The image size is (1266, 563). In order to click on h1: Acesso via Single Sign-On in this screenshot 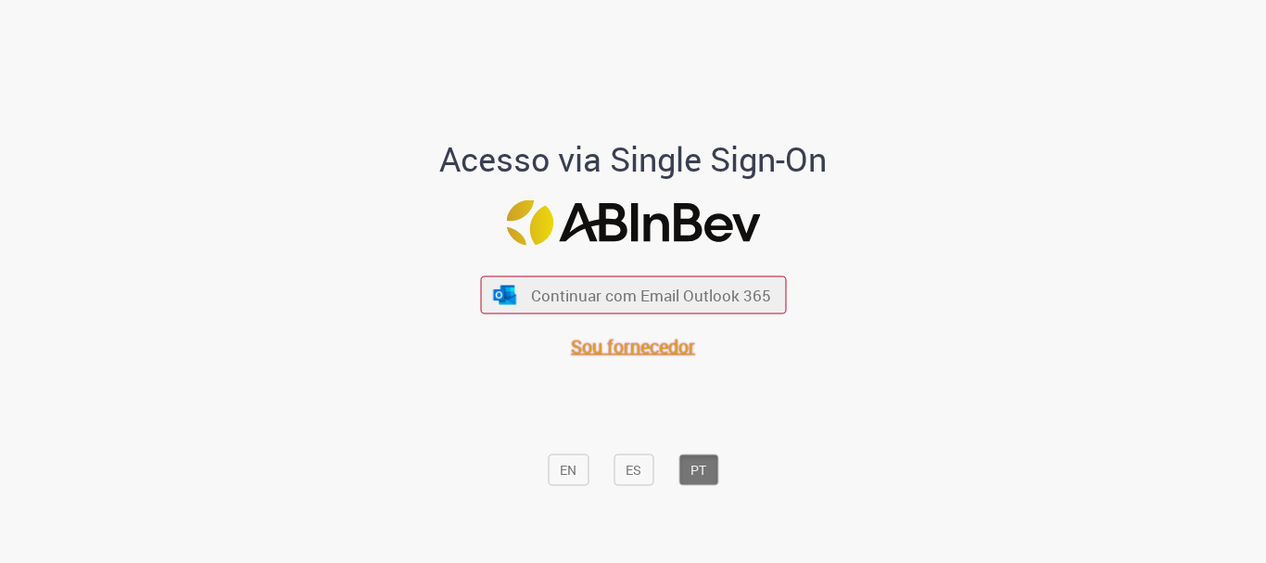, I will do `click(633, 159)`.